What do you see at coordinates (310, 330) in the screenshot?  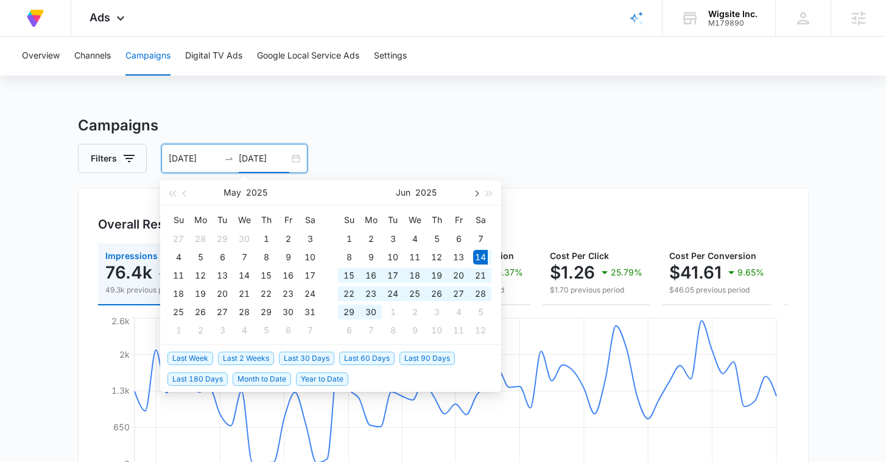 I see `td: 2025-06-07` at bounding box center [310, 330].